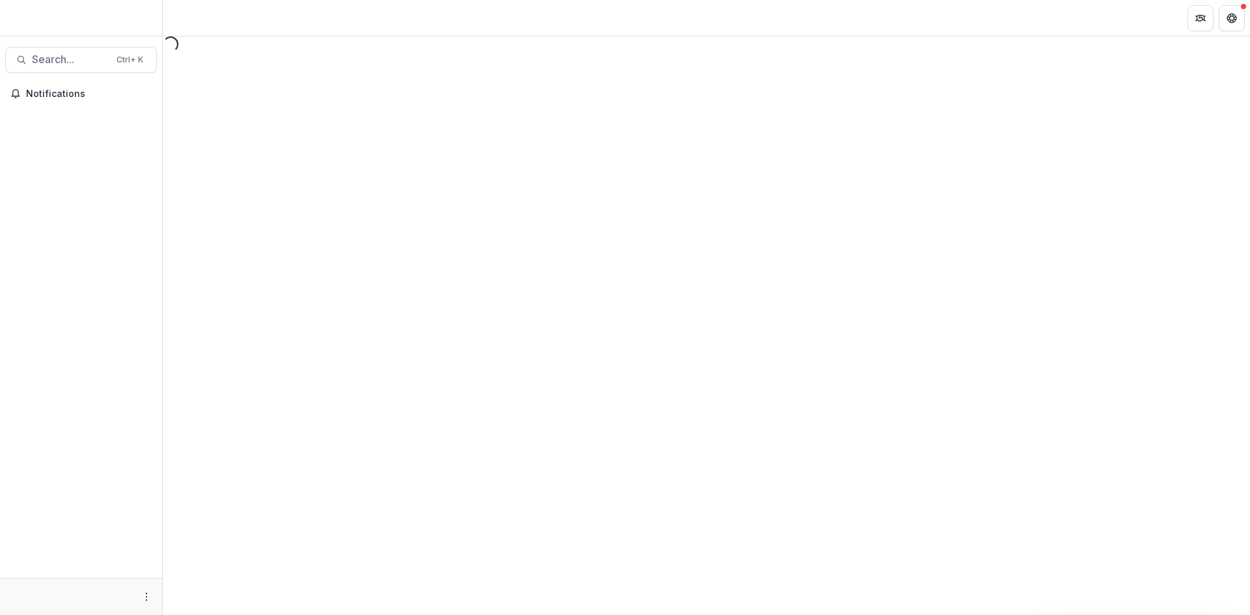 The image size is (1250, 615). Describe the element at coordinates (1232, 18) in the screenshot. I see `button: Get Help` at that location.